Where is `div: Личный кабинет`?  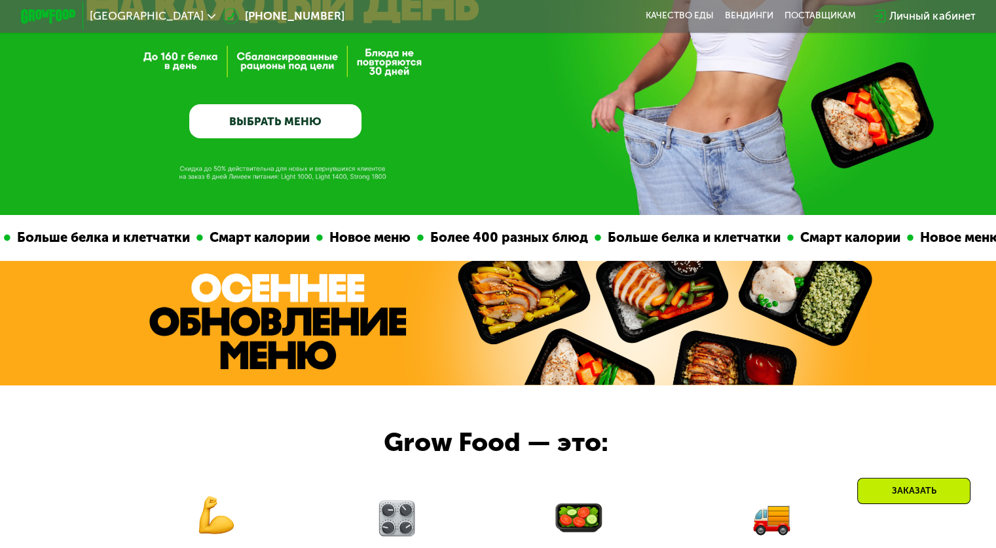
div: Личный кабинет is located at coordinates (932, 16).